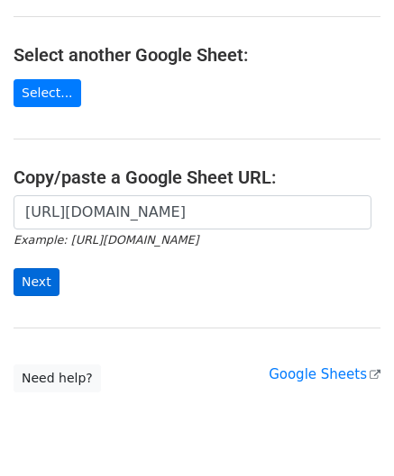 This screenshot has width=394, height=476. What do you see at coordinates (349, 433) in the screenshot?
I see `div: Chat Widget` at bounding box center [349, 433].